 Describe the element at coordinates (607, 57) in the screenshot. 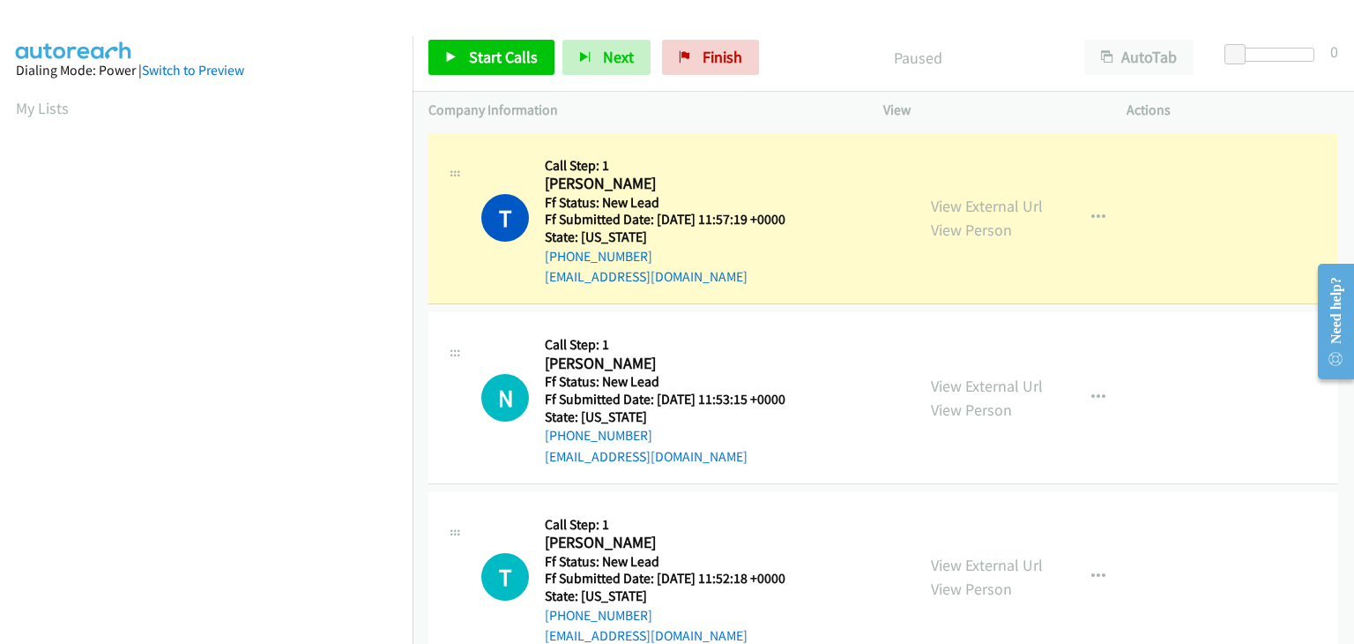

I see `button: Next` at that location.